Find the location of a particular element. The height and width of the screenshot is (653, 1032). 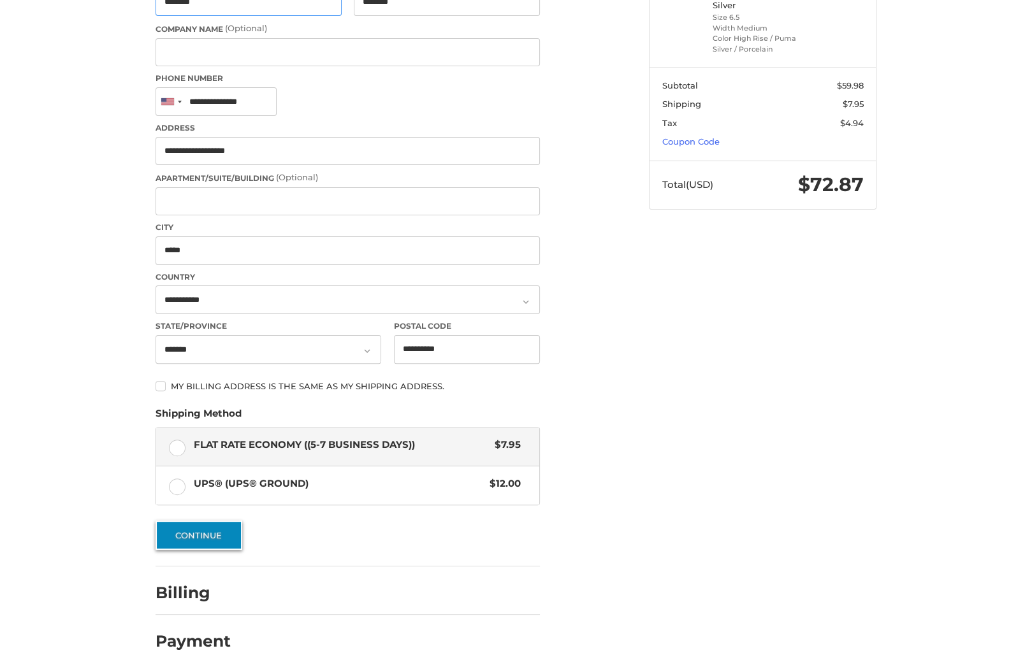

span: Subtotal is located at coordinates (680, 85).